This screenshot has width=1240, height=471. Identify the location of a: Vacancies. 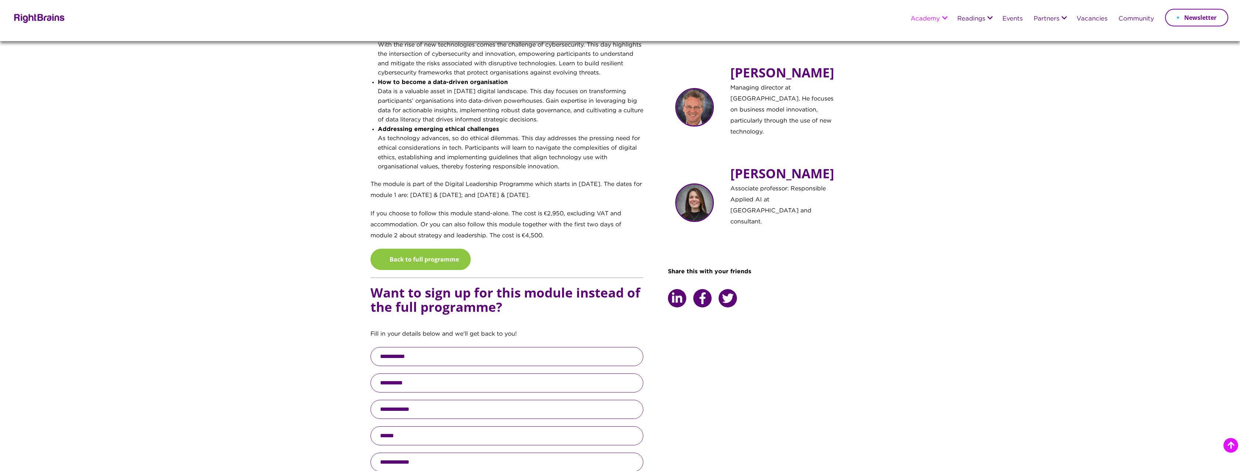
(1092, 19).